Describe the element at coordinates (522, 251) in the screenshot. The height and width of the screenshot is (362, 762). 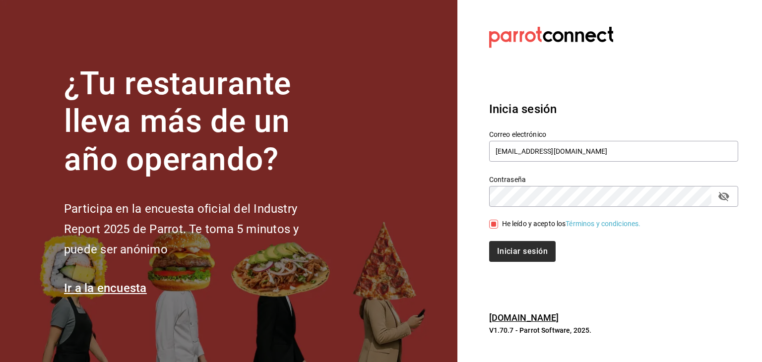
I see `button: Iniciar sesión` at that location.